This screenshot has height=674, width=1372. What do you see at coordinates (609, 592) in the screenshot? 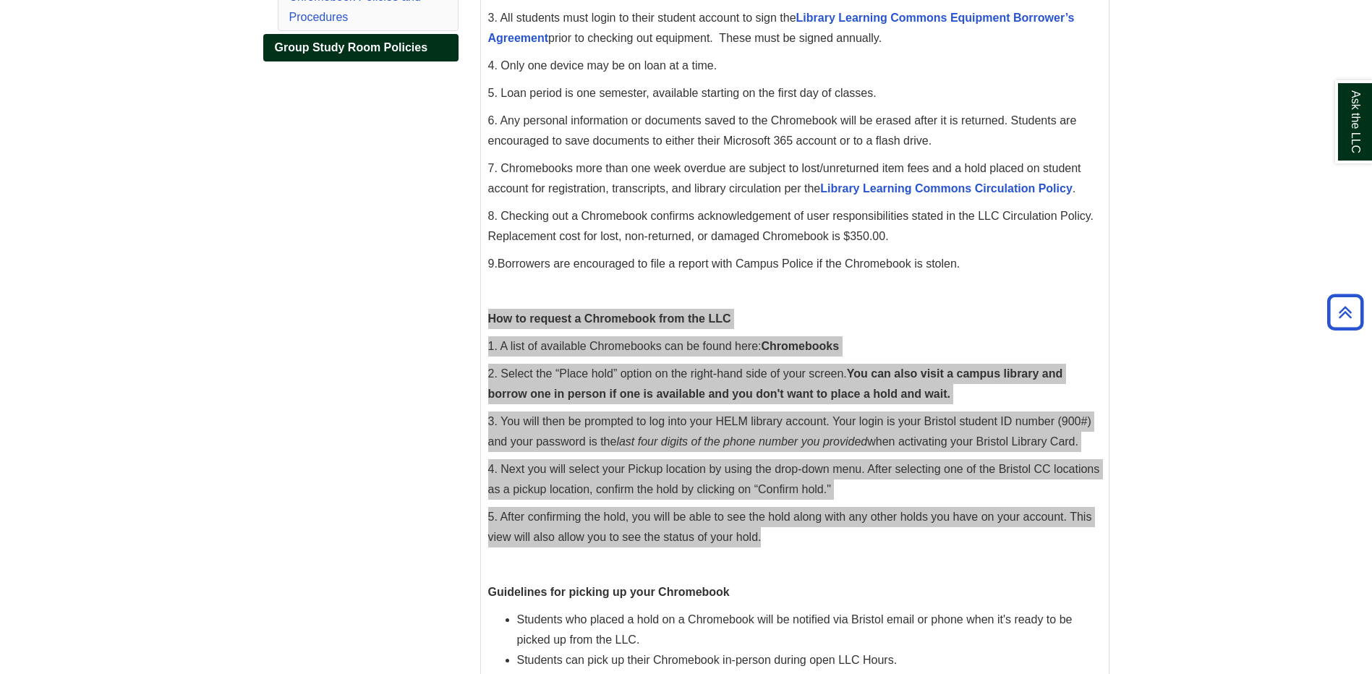
I see `span: Guidelines for picking up your Chromebook` at bounding box center [609, 592].